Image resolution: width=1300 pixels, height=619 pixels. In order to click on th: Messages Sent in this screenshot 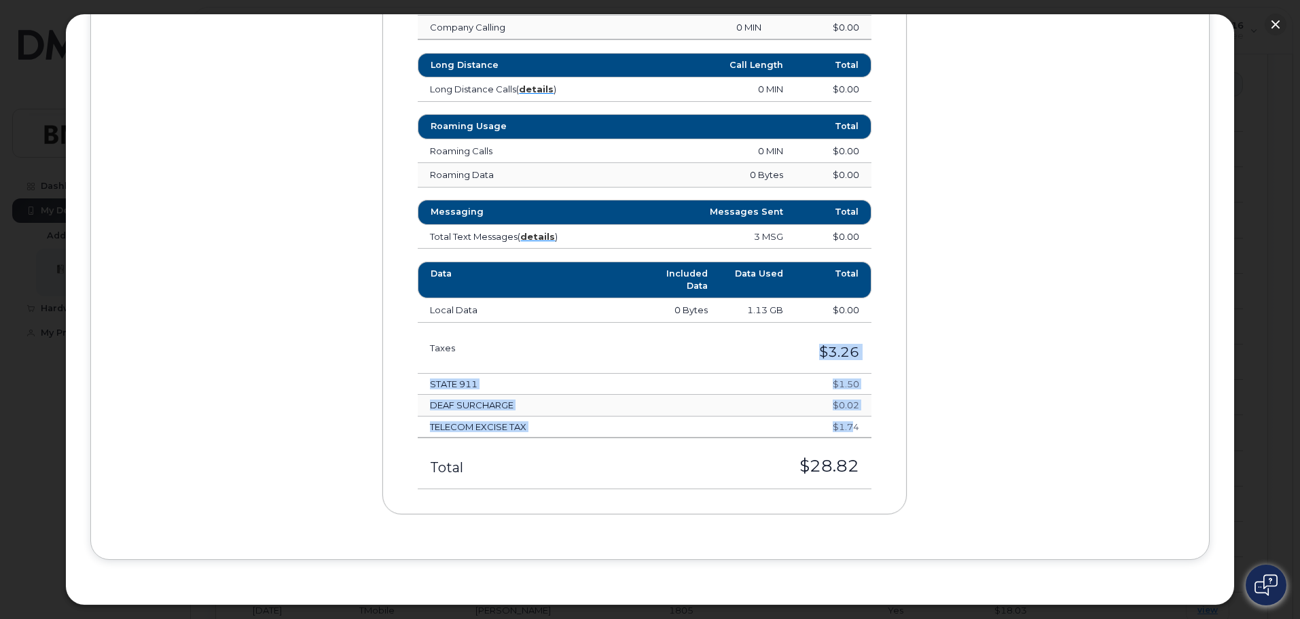, I will do `click(701, 212)`.